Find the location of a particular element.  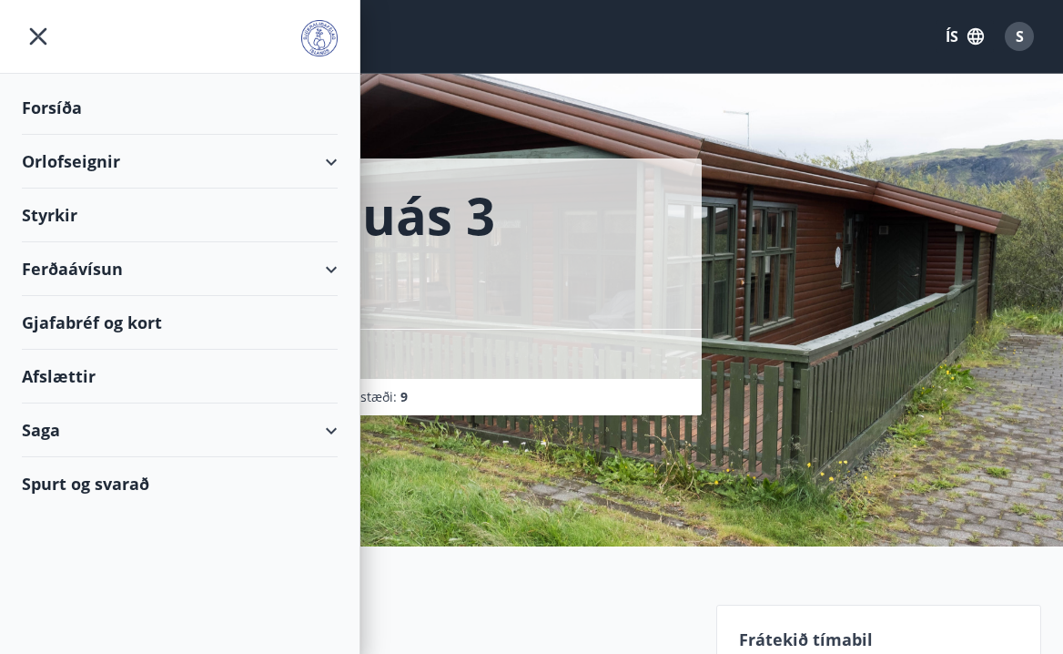

button: ÍS is located at coordinates (965, 36).